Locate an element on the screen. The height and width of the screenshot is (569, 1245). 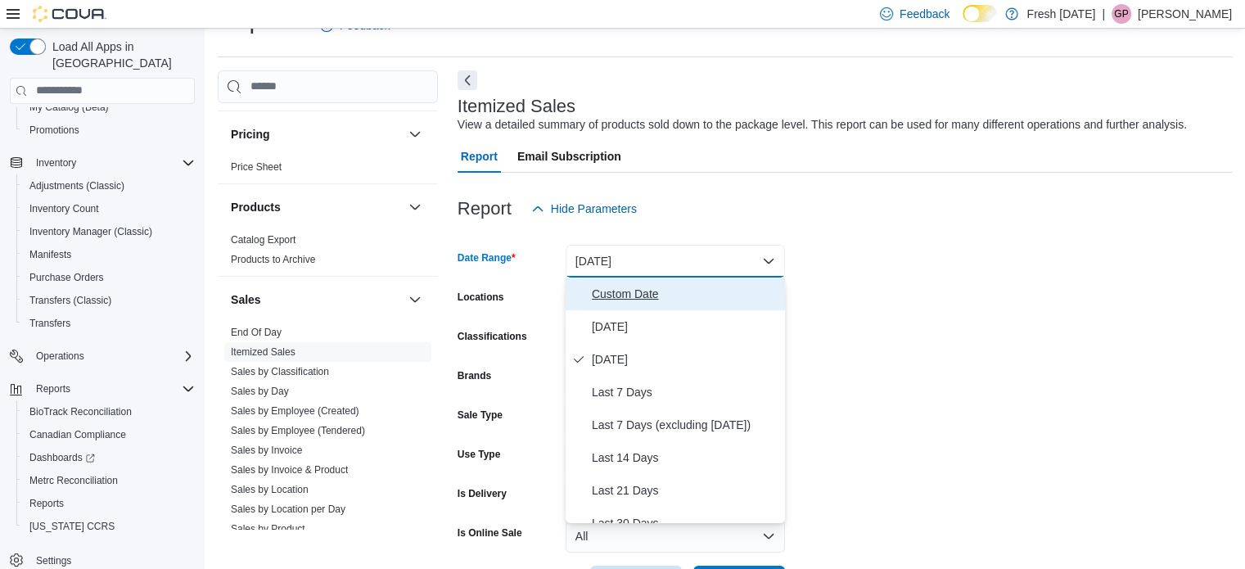
h3: Itemized Sales is located at coordinates (517, 106).